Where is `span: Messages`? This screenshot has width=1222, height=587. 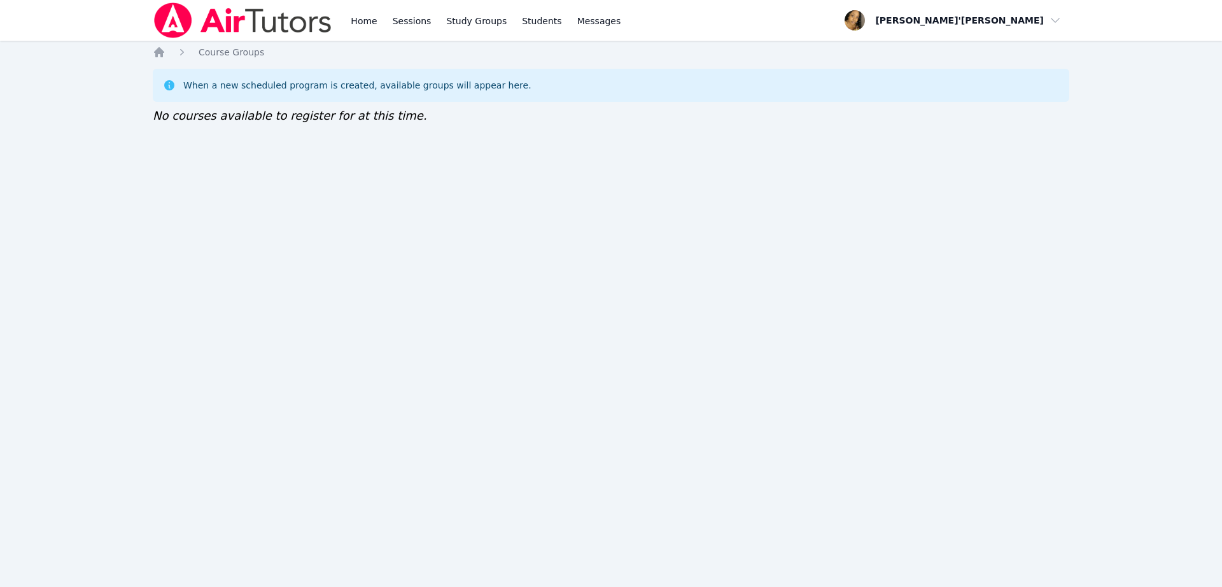
span: Messages is located at coordinates (599, 21).